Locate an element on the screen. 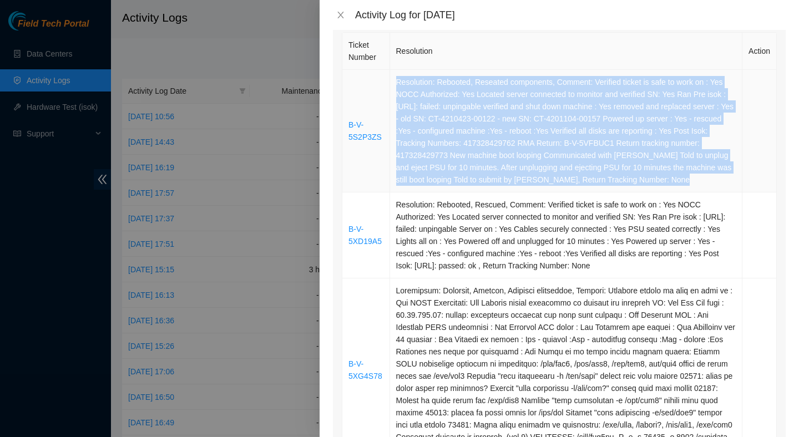  td: Resolution: Rebooted, Rescued, Comment: Verified ticket is safe to work on : Yes NOCC Authorized:... is located at coordinates (566, 235).